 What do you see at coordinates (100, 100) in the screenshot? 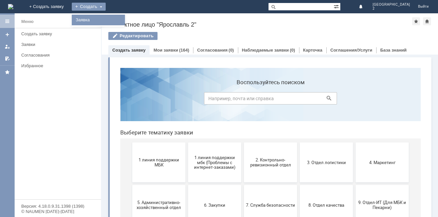
I see `button: 1 линия поддержки мбк (Проблемы с интернет-заказами)` at bounding box center [100, 100].